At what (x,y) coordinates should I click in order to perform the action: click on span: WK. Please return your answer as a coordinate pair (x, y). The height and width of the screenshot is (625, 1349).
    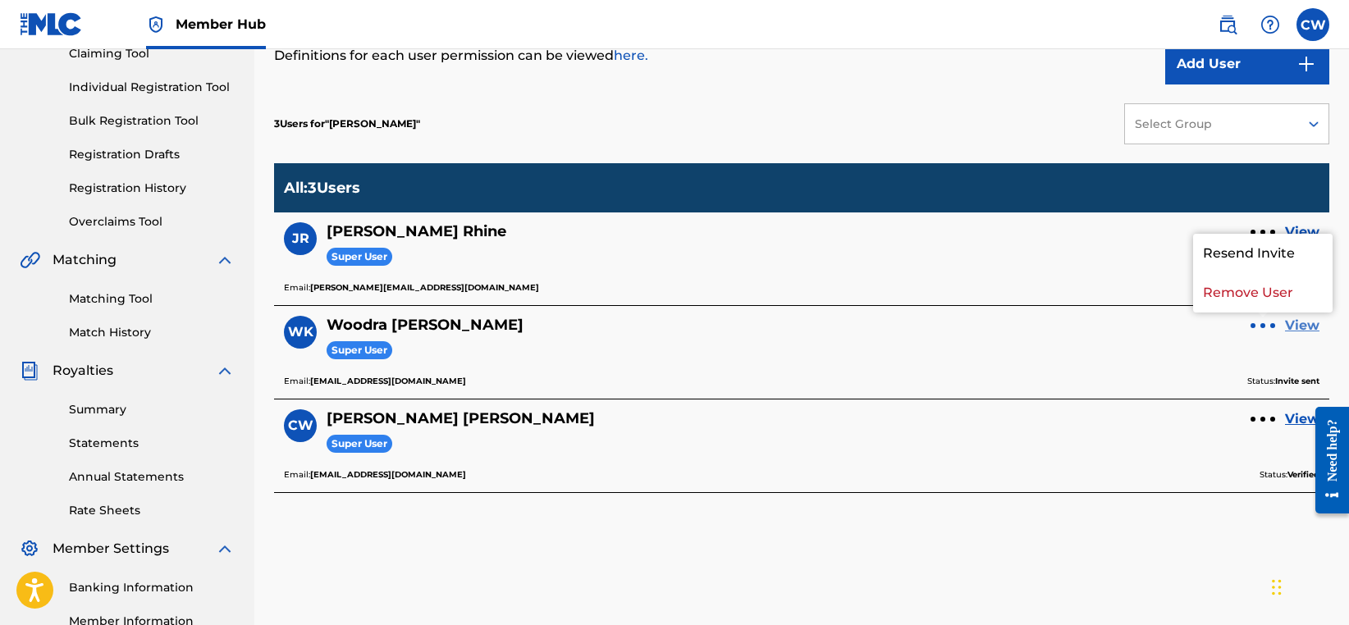
    Looking at the image, I should click on (300, 332).